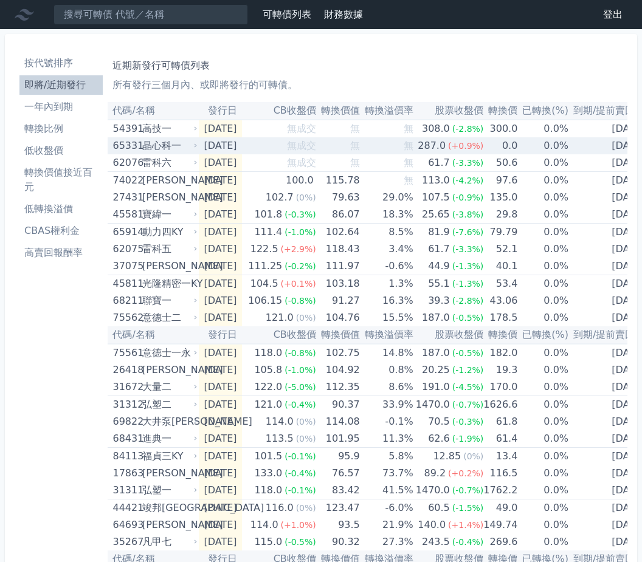  I want to click on td: 170.0, so click(500, 387).